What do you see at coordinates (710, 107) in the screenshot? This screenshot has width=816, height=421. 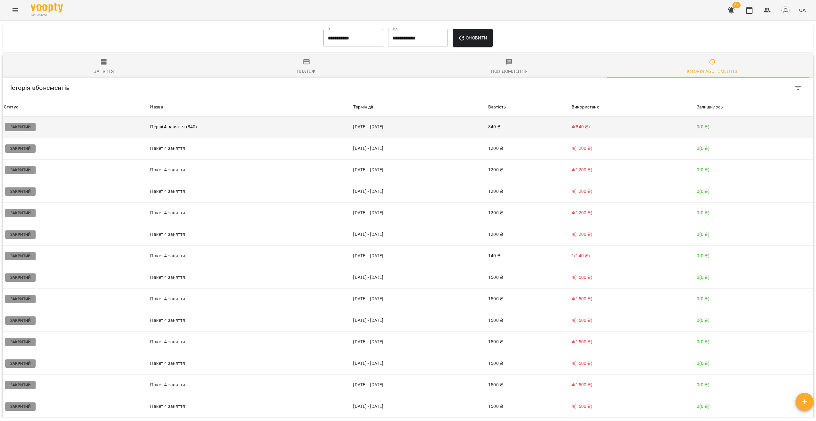 I see `div: Залишилось` at bounding box center [710, 107].